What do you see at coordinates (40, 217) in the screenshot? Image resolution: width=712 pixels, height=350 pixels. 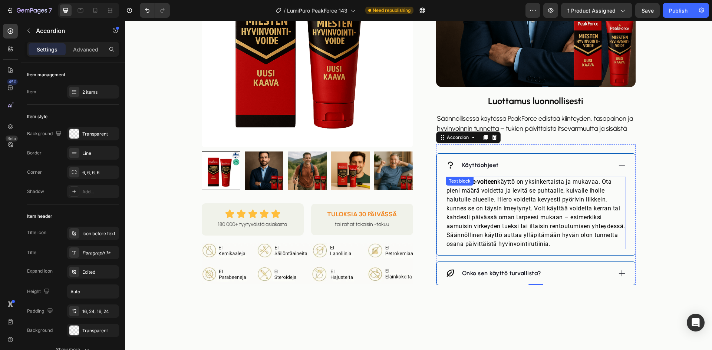 I see `div: Item header` at bounding box center [40, 217].